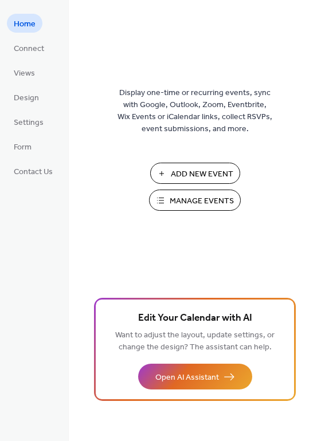 This screenshot has width=321, height=441. What do you see at coordinates (195, 111) in the screenshot?
I see `span: Display one-time or recurring events, sync with Google, Outlook, Zoom, Eventbrite, Wix Events or ...` at bounding box center [195, 111].